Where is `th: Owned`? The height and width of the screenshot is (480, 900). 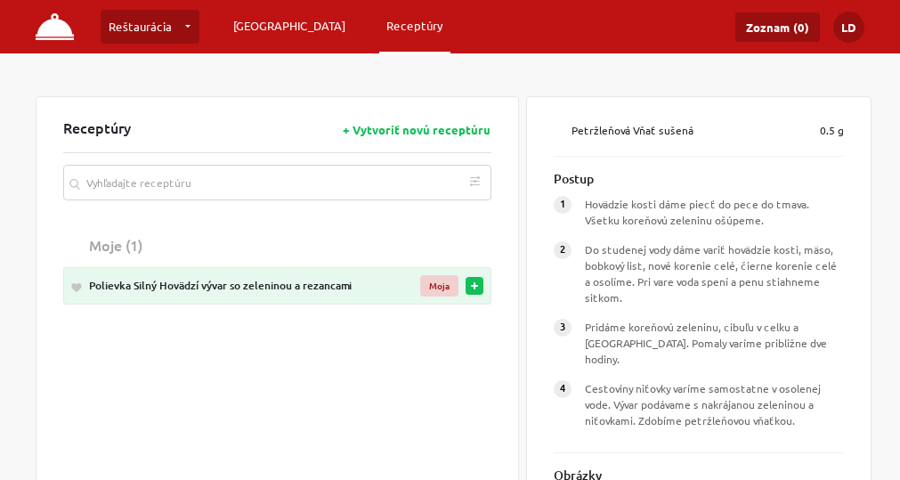 th: Owned is located at coordinates (439, 245).